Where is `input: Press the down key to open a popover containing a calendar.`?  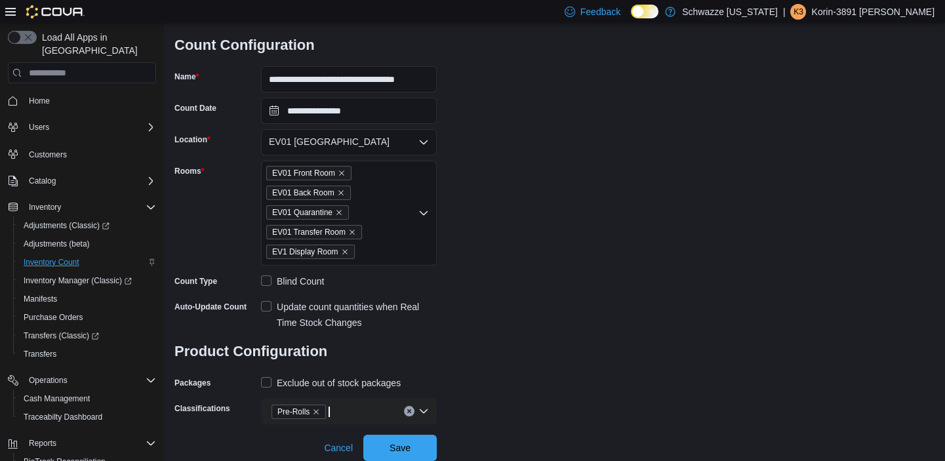
input: Press the down key to open a popover containing a calendar. is located at coordinates (349, 111).